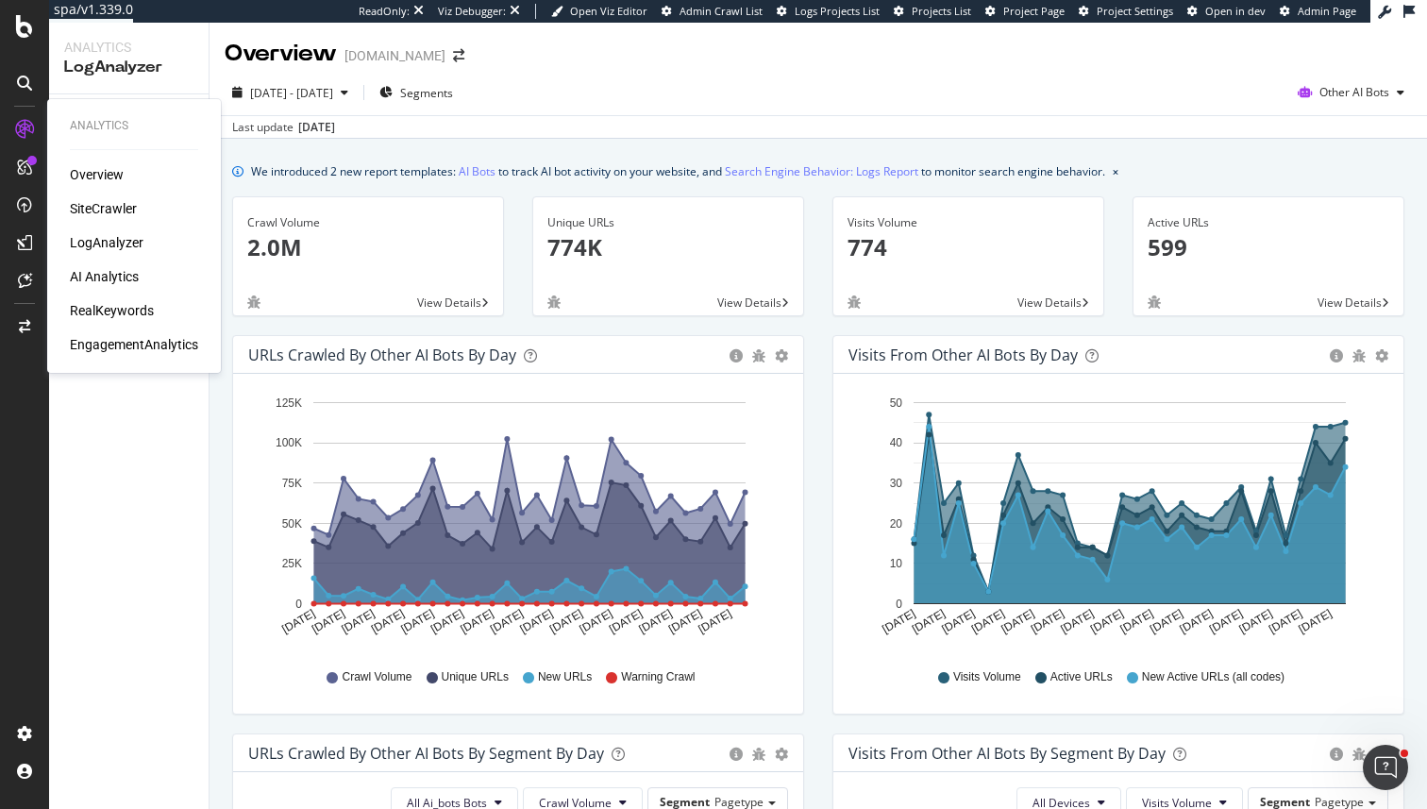 The width and height of the screenshot is (1427, 809). What do you see at coordinates (968, 223) in the screenshot?
I see `div: Visits Volume` at bounding box center [968, 223].